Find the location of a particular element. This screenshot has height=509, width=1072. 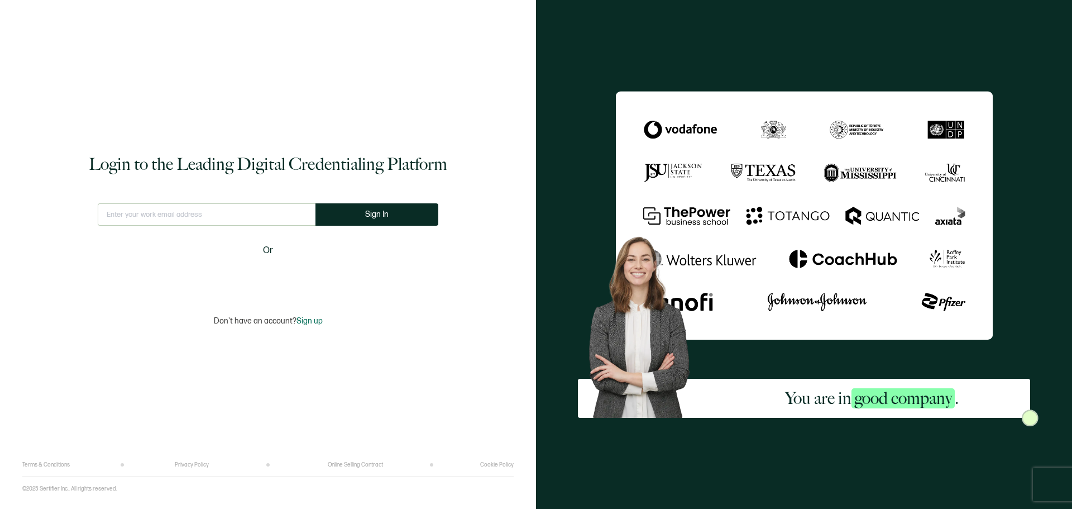

img: Sertifier Login - You are in <span class="strong-h">good company</span>. Hero is located at coordinates (645, 322).